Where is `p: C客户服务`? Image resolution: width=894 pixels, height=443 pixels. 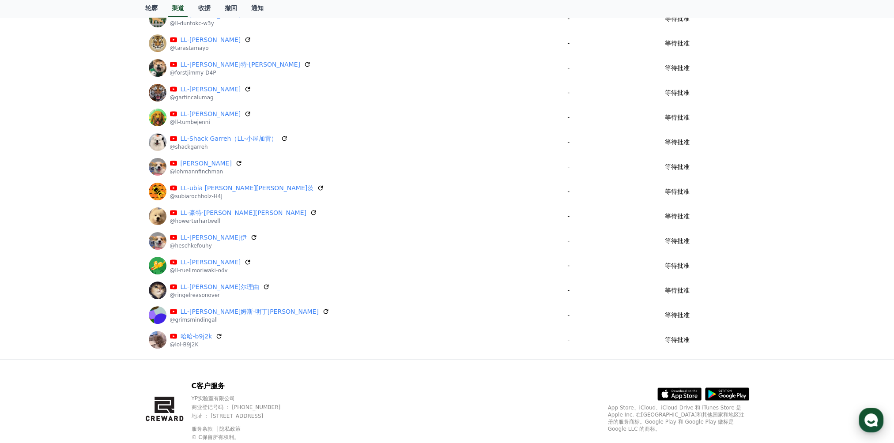
p: C客户服务 is located at coordinates (244, 386).